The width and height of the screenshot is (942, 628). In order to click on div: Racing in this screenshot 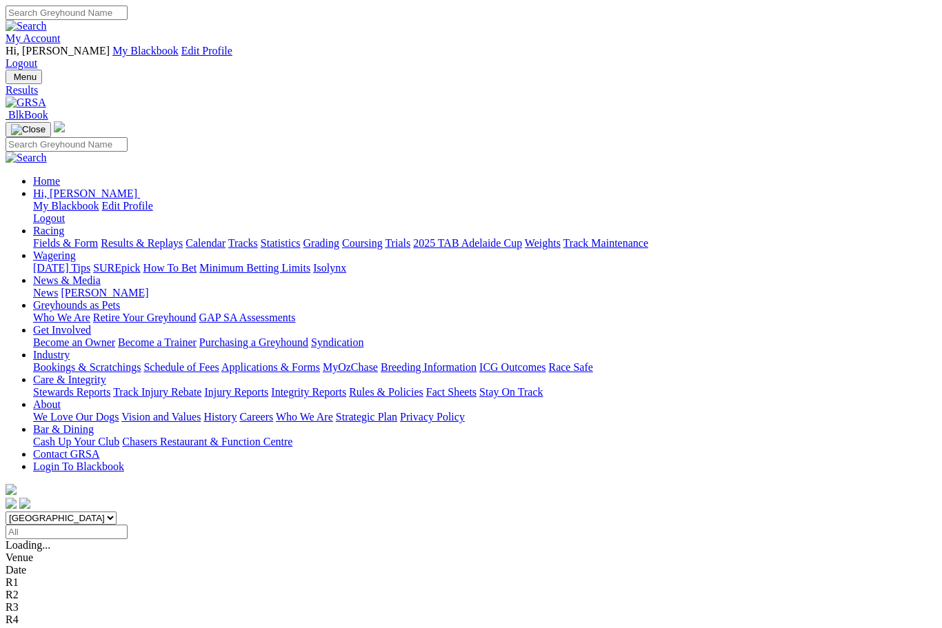, I will do `click(485, 243)`.